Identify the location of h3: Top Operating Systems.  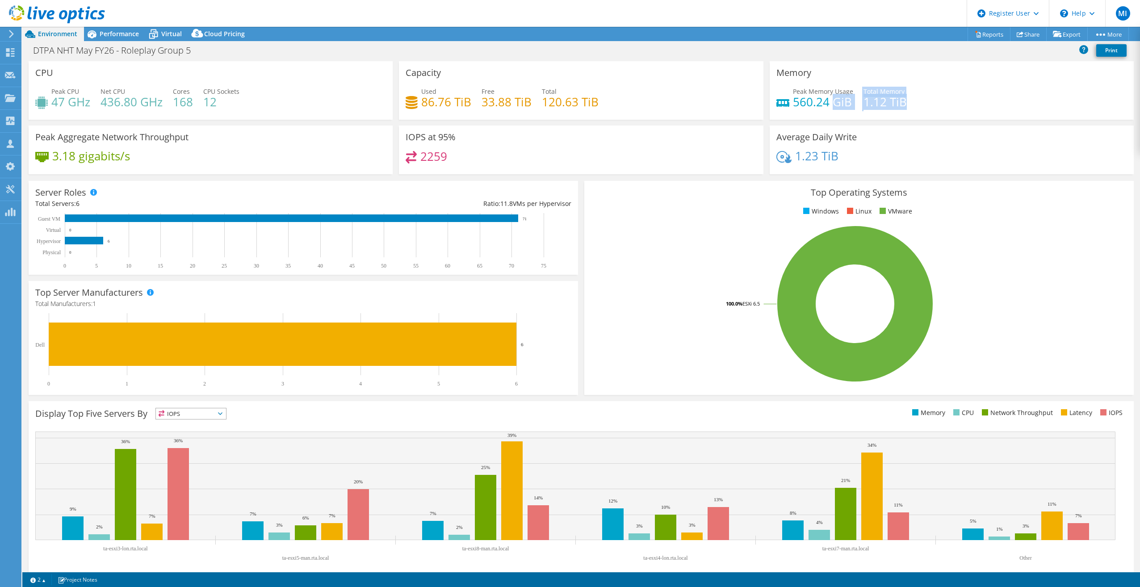
(859, 193).